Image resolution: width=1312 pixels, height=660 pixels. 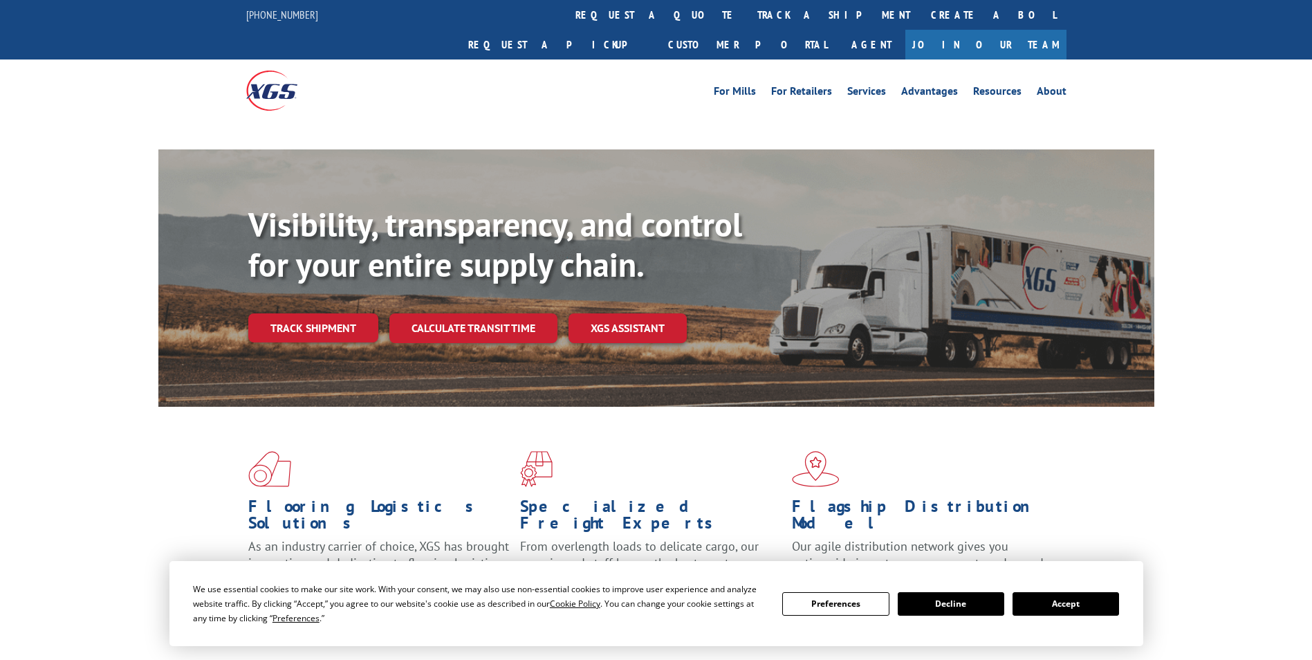 What do you see at coordinates (656, 603) in the screenshot?
I see `div: Cookie Consent Prompt` at bounding box center [656, 603].